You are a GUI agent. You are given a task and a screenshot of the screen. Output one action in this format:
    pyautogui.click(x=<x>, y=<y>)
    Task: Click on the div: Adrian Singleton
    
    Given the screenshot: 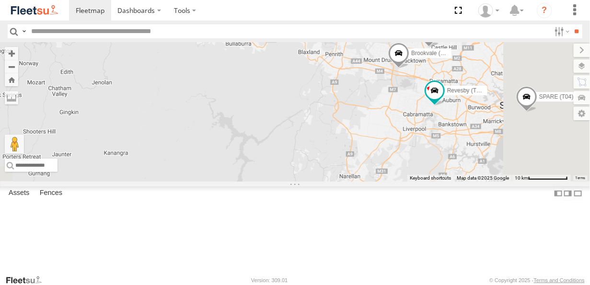 What is the action you would take?
    pyautogui.click(x=489, y=11)
    